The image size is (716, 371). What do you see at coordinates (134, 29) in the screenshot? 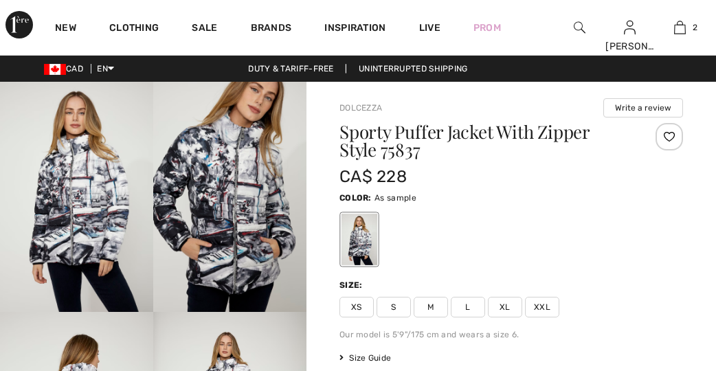
I see `a: Clothing` at bounding box center [134, 29].